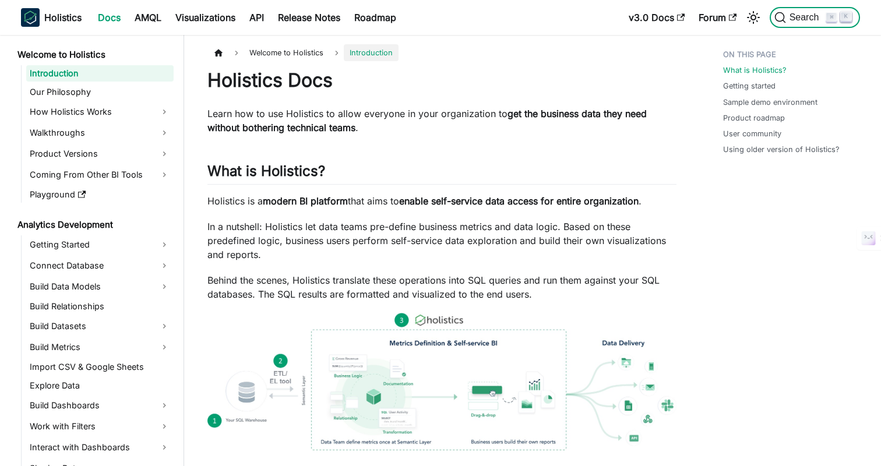 Image resolution: width=881 pixels, height=466 pixels. What do you see at coordinates (442, 174) in the screenshot?
I see `h2: What is Holistics?` at bounding box center [442, 174].